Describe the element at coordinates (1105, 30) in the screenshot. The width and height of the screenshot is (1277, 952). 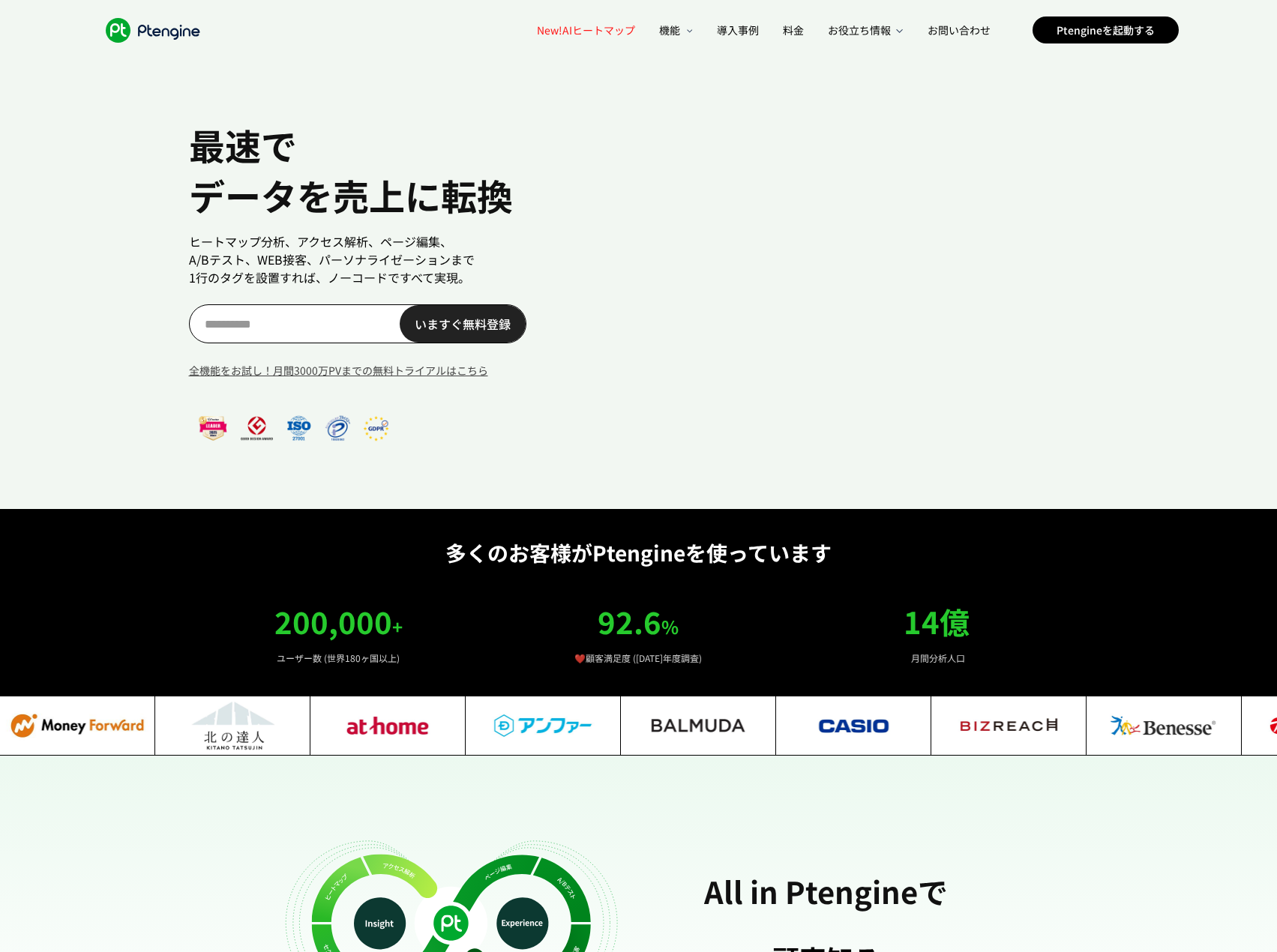
I see `a: Ptengineを起動する` at that location.